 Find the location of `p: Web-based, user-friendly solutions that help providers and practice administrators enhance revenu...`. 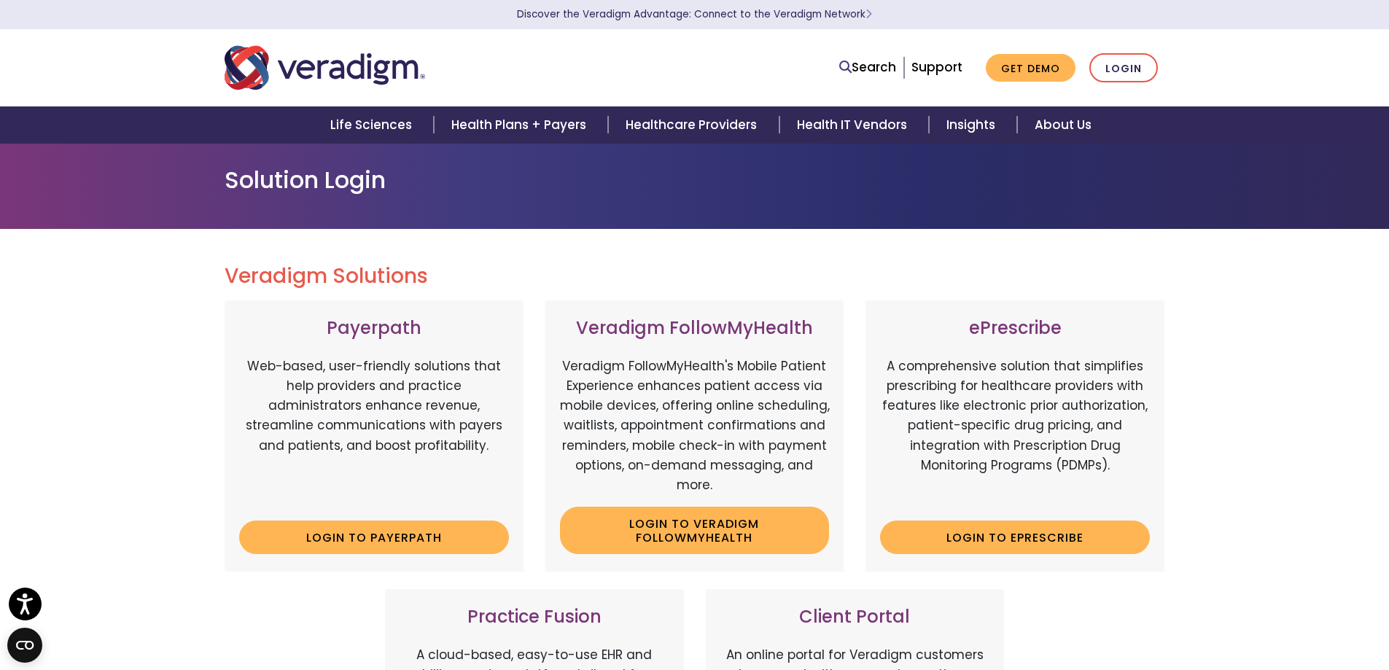

p: Web-based, user-friendly solutions that help providers and practice administrators enhance revenu... is located at coordinates (374, 433).